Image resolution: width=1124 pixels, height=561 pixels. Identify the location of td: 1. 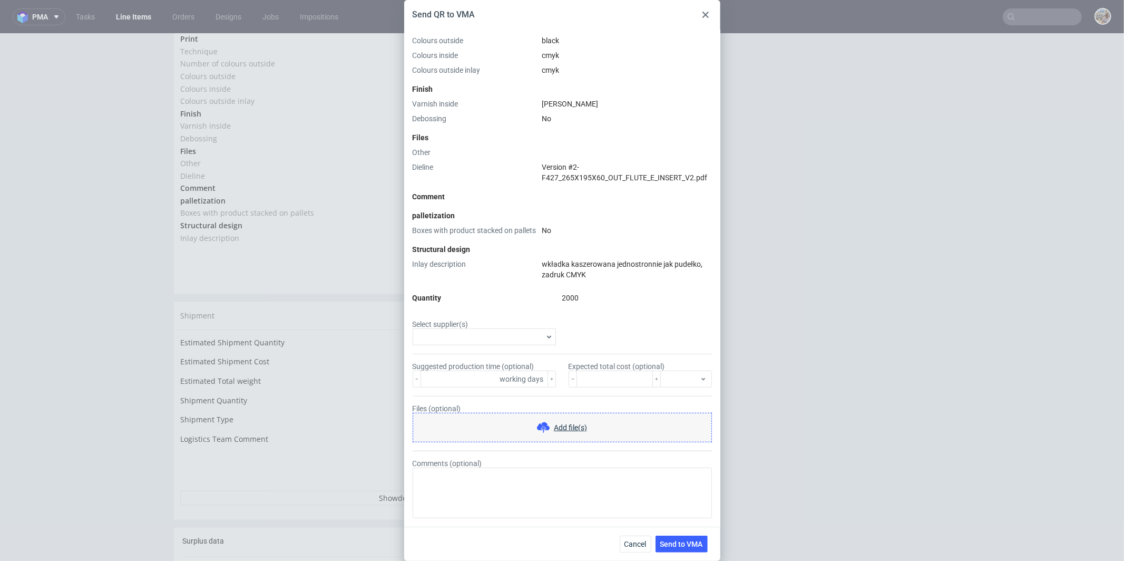
(514, 370).